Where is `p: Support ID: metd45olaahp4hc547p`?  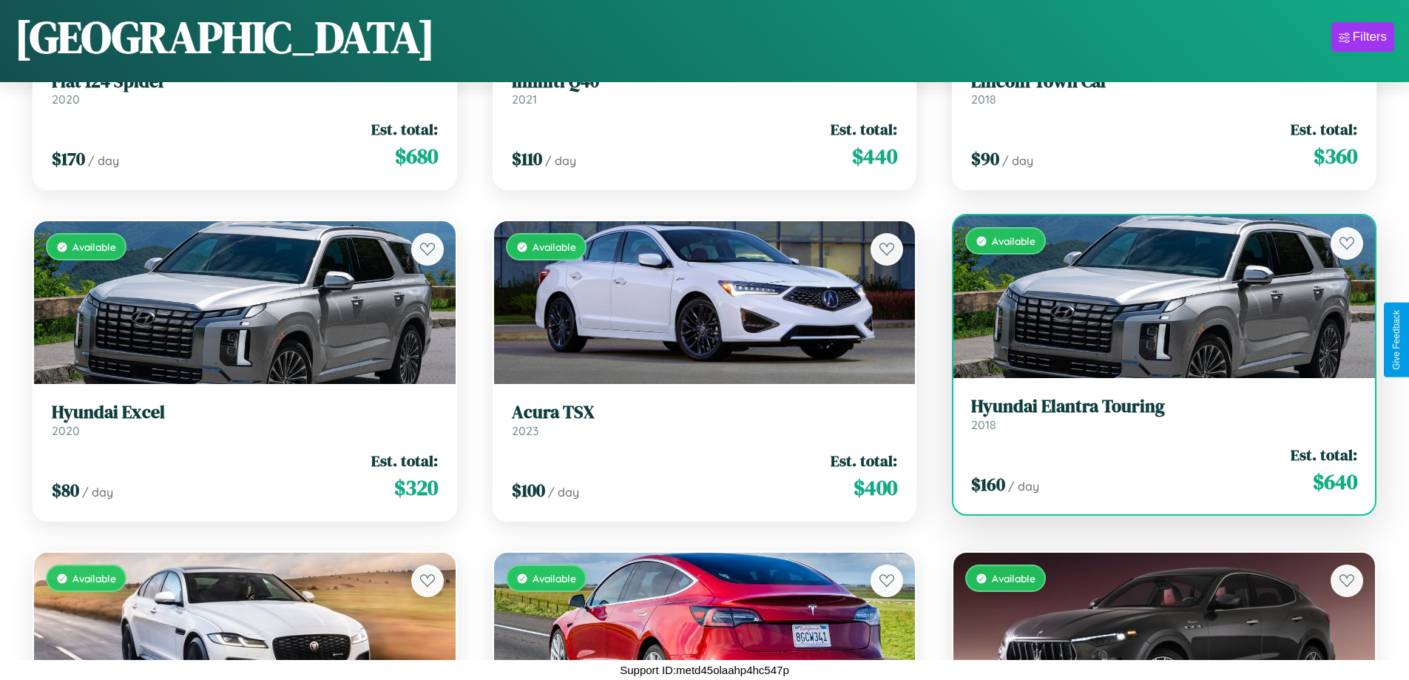
p: Support ID: metd45olaahp4hc547p is located at coordinates (704, 669).